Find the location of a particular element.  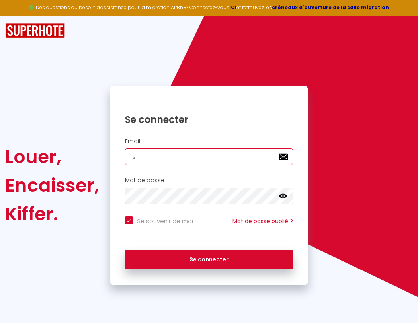

h1: Se connecter is located at coordinates (209, 119).